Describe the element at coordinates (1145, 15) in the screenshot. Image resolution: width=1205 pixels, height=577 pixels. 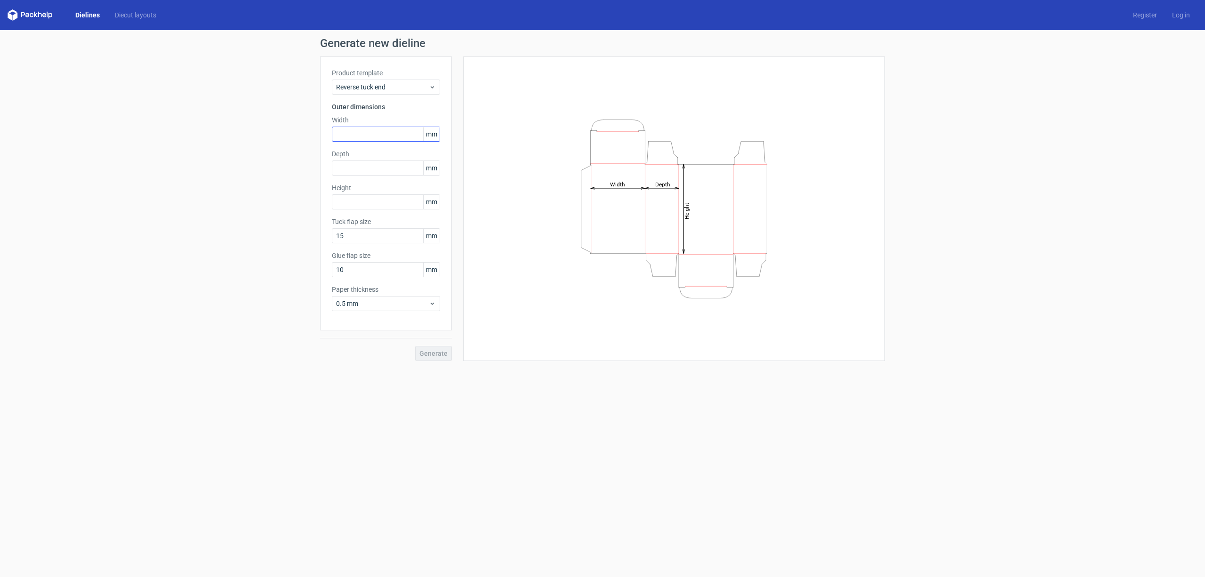
I see `a: Register` at that location.